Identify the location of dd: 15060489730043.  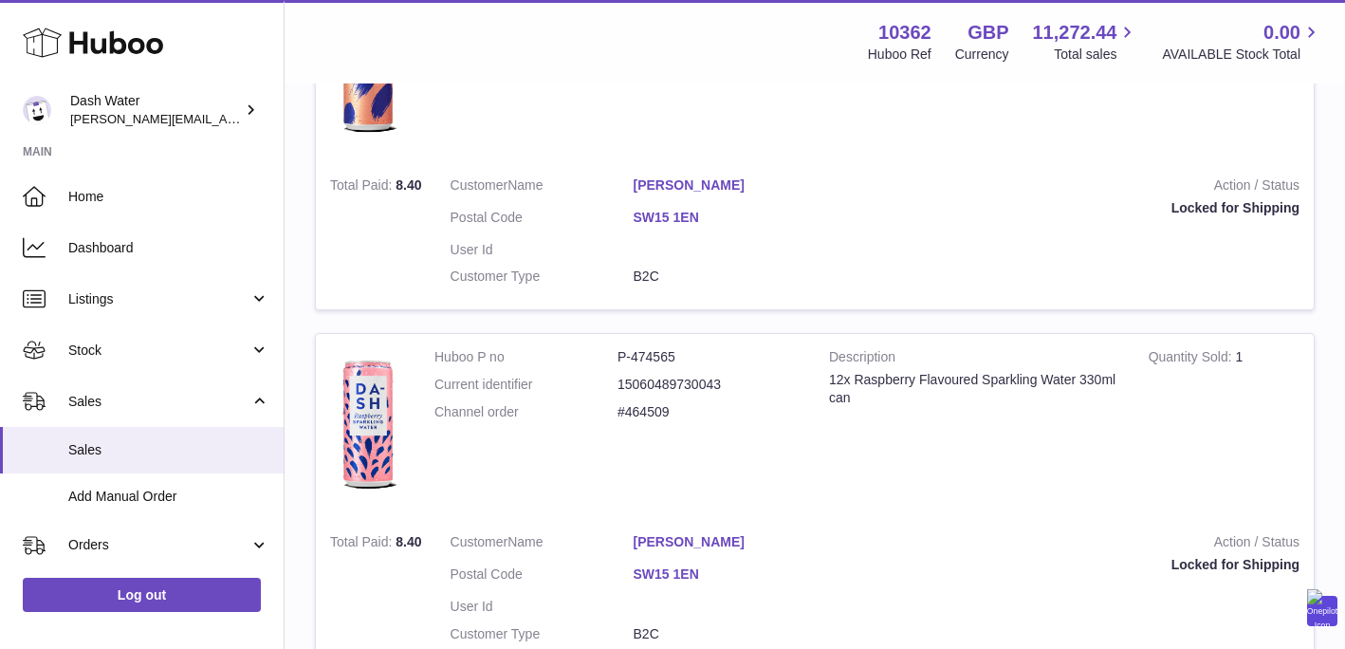
(708, 384).